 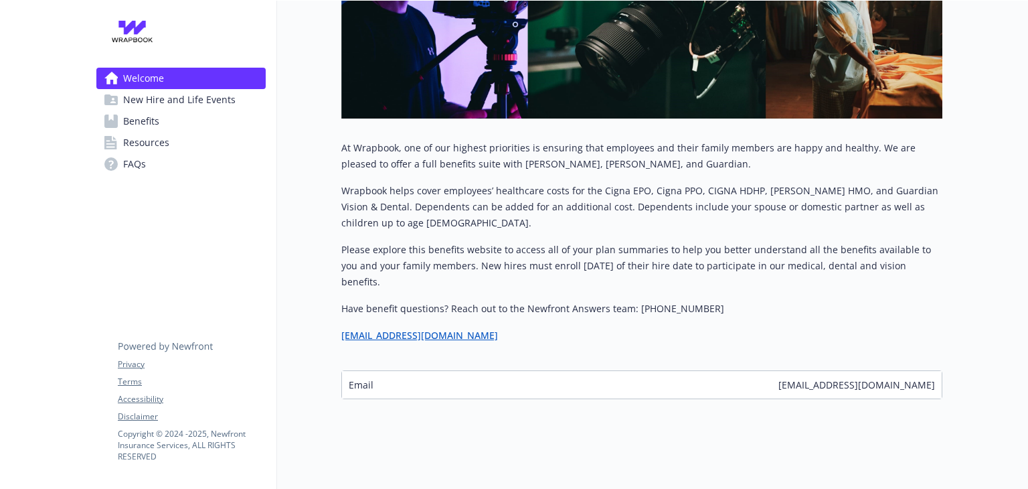 What do you see at coordinates (642, 266) in the screenshot?
I see `p: Please explore this benefits website to access all of your plan summaries to help you better unde...` at bounding box center [642, 266].